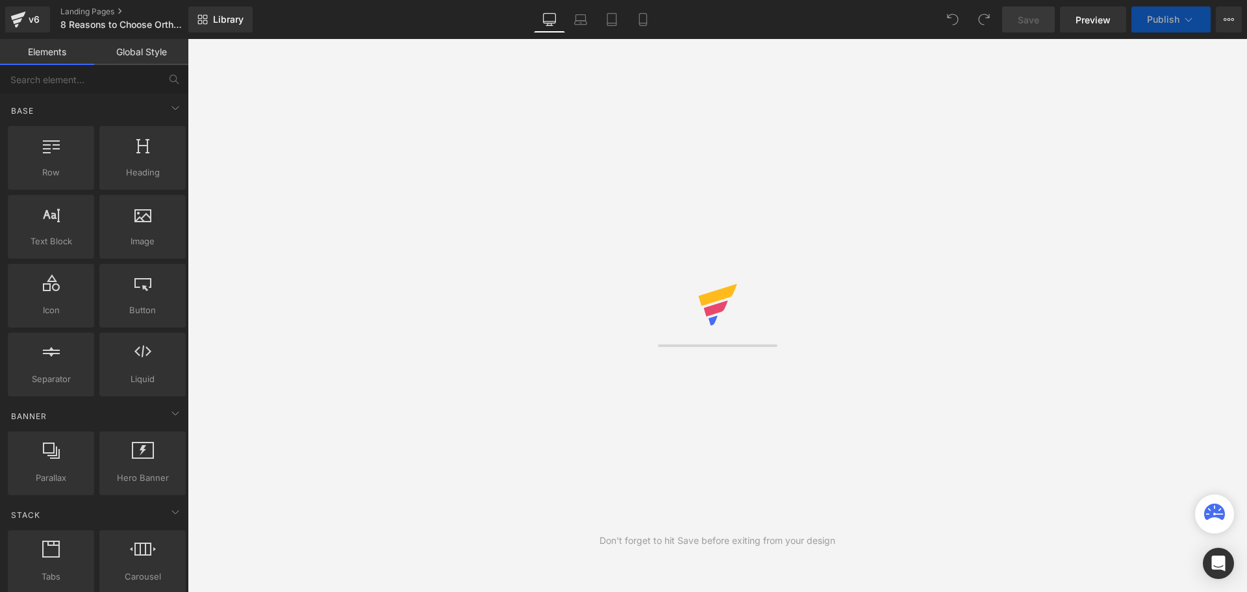 The image size is (1247, 592). What do you see at coordinates (984, 19) in the screenshot?
I see `button: Redo` at bounding box center [984, 19].